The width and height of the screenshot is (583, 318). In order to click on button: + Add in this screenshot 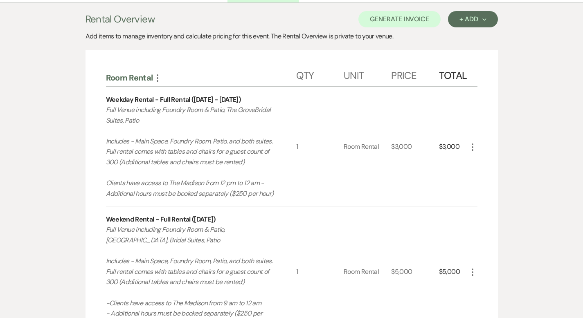, I will do `click(473, 19)`.